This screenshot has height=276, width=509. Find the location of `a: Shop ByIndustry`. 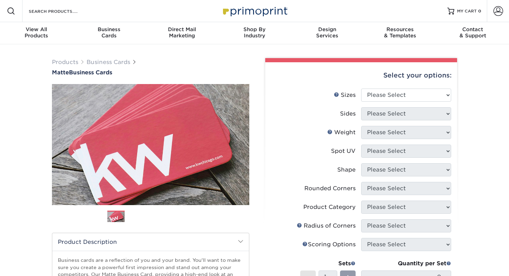

a: Shop ByIndustry is located at coordinates (254, 33).